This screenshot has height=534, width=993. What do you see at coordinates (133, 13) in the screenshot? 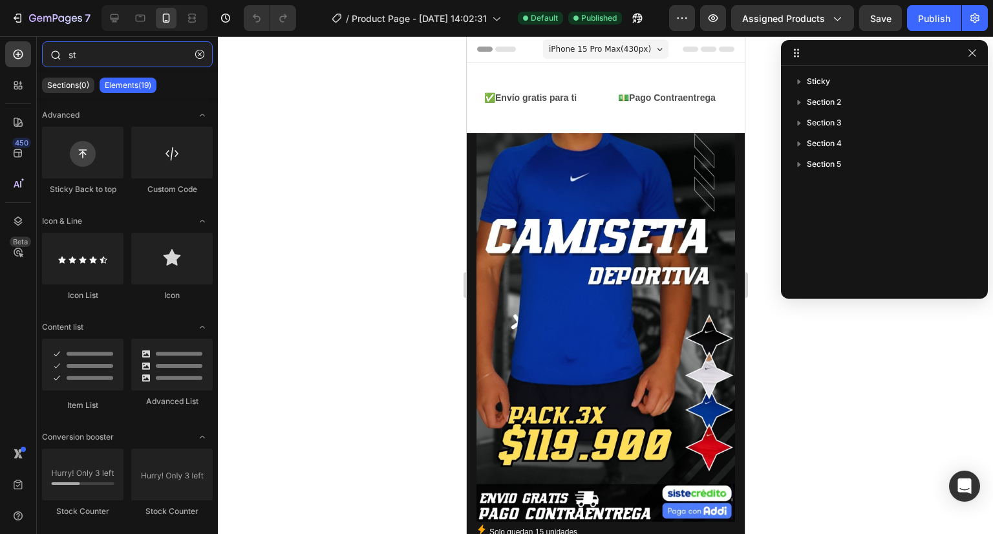
I see `span: iPhone 15 Pro Max ( 430 px)` at bounding box center [133, 13].